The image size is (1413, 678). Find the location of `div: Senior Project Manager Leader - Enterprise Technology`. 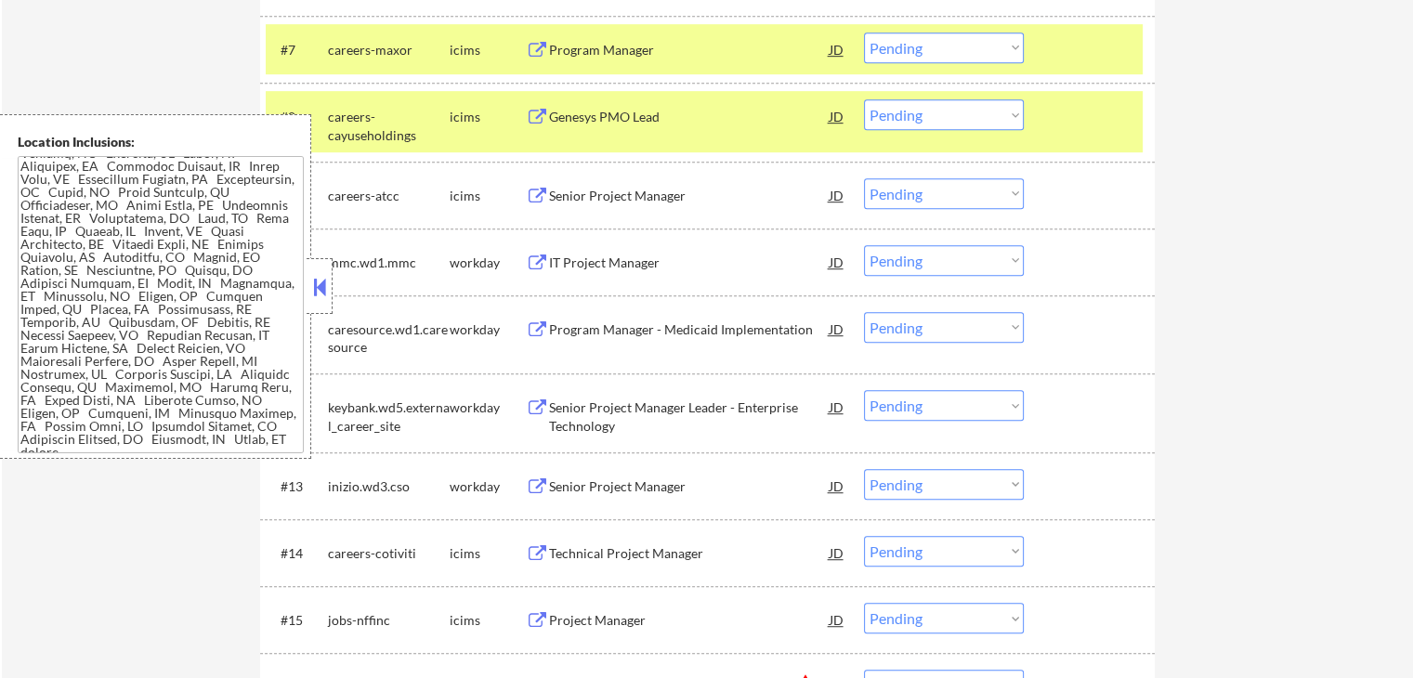

div: Senior Project Manager Leader - Enterprise Technology is located at coordinates (689, 416).